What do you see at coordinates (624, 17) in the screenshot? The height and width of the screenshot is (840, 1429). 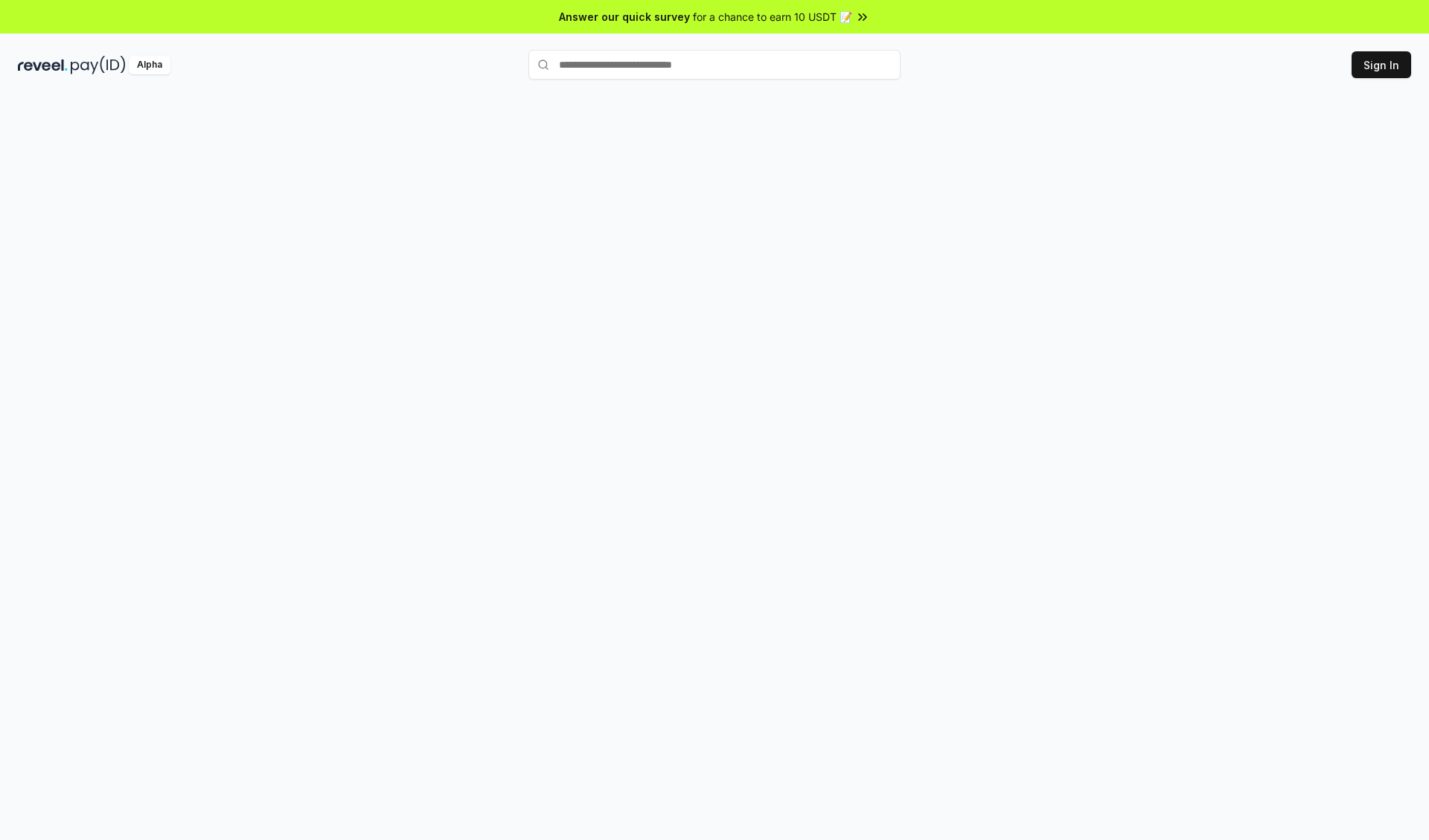 I see `span: Answer our quick survey` at bounding box center [624, 17].